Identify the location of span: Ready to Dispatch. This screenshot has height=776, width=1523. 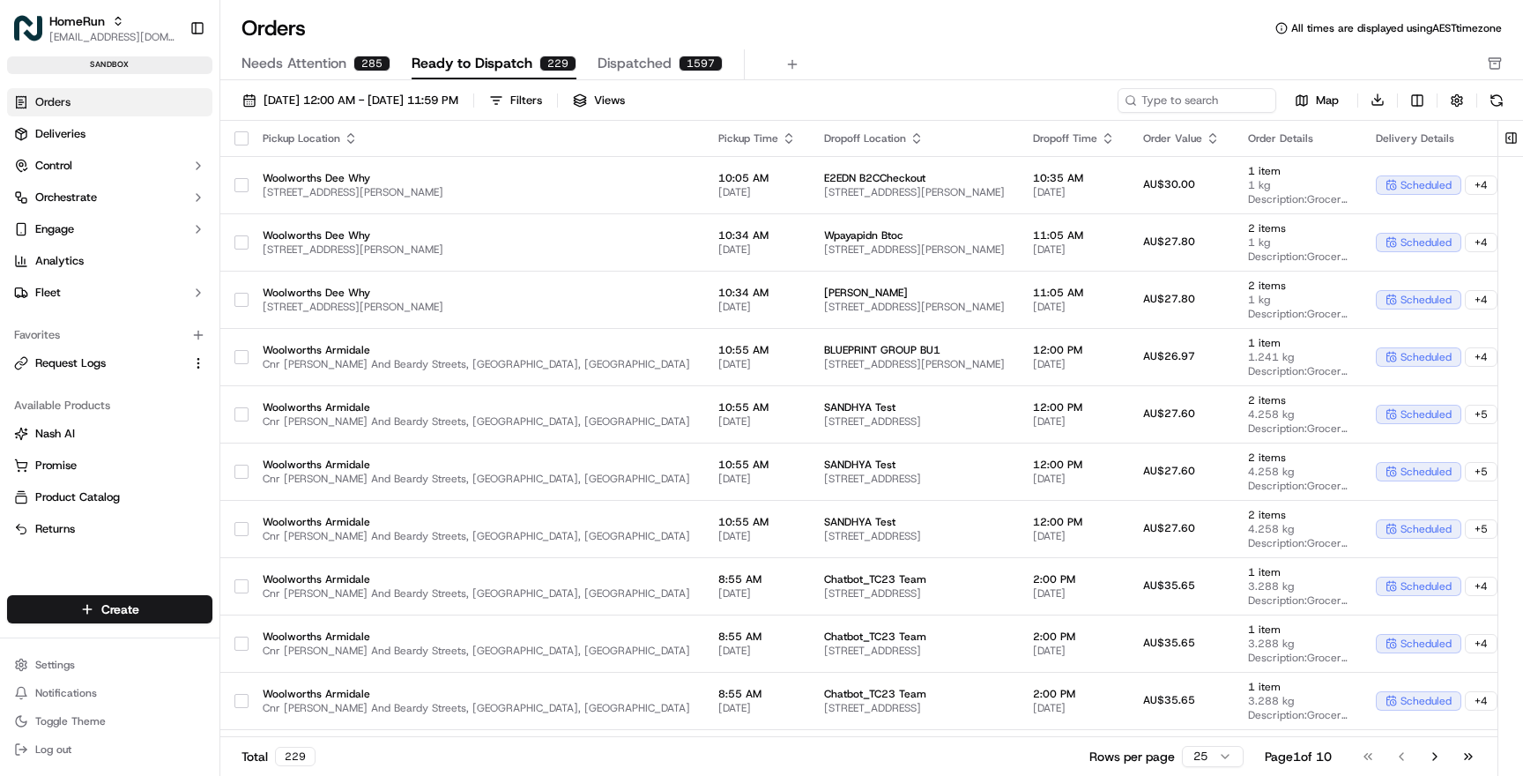
(472, 63).